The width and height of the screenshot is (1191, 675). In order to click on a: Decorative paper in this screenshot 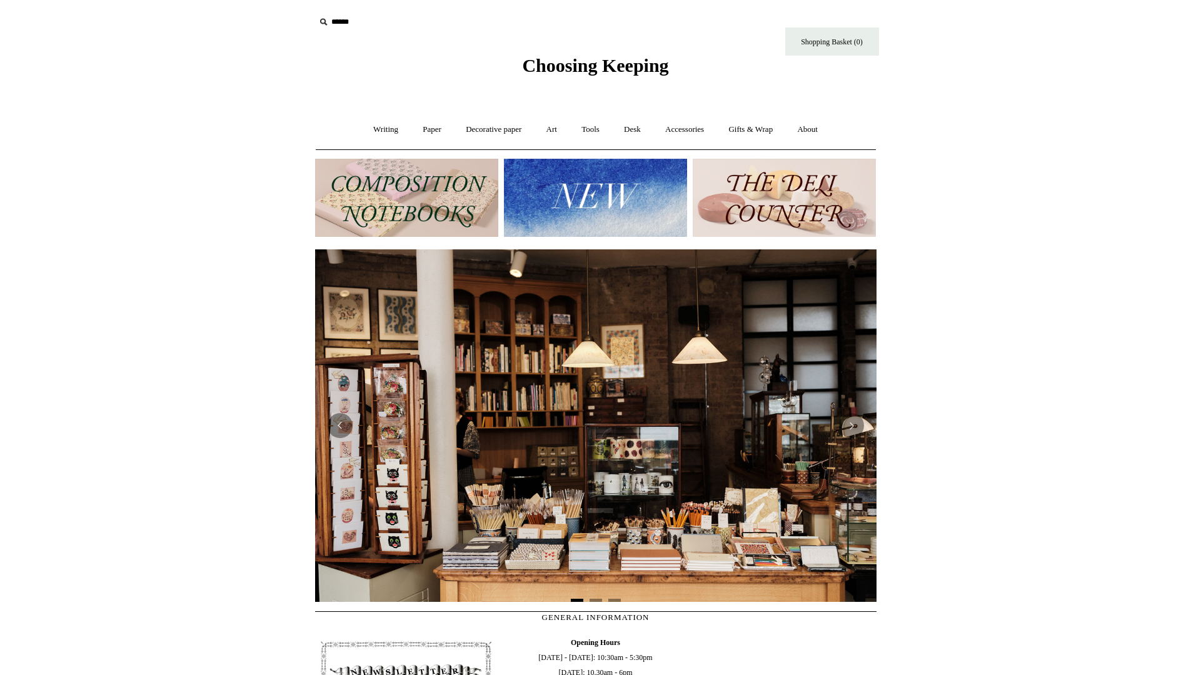, I will do `click(493, 129)`.